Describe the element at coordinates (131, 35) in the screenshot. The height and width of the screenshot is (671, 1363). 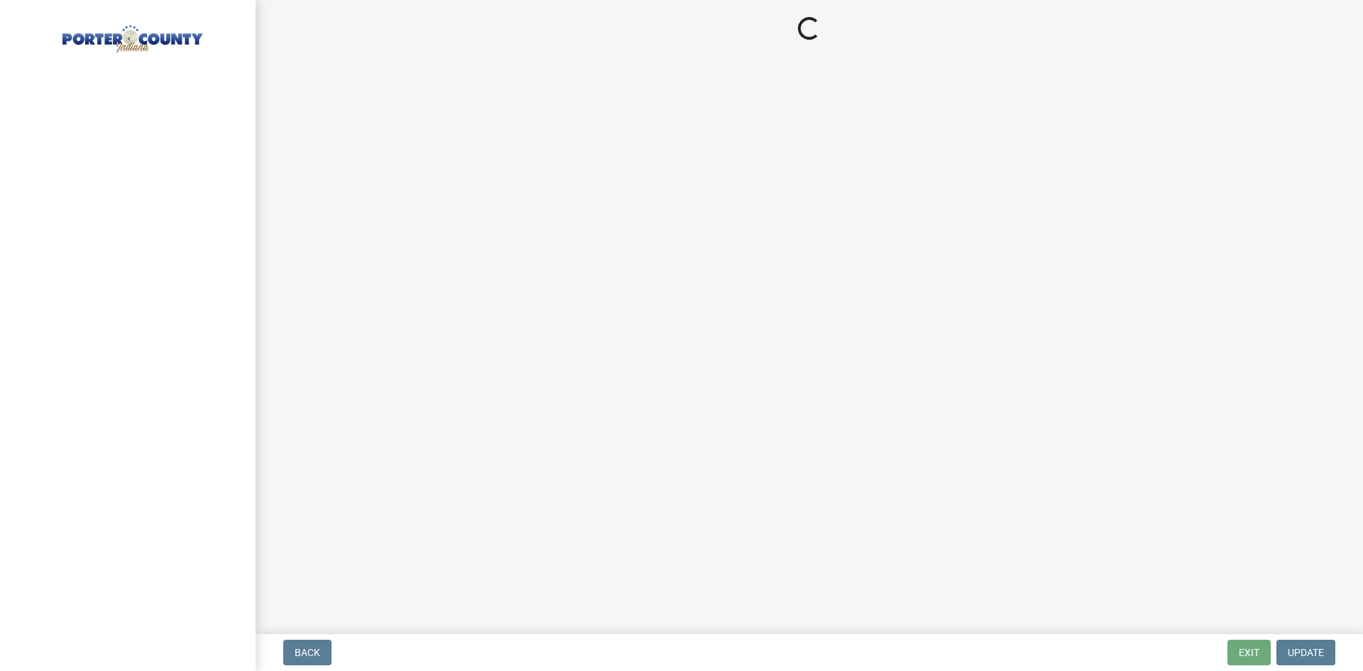
I see `img: Porter County, Indiana` at that location.